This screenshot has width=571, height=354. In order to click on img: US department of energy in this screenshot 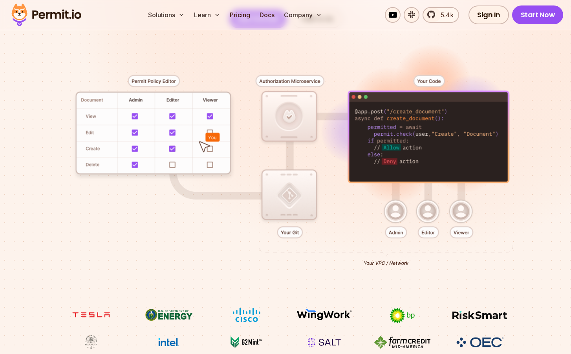, I will do `click(169, 315)`.